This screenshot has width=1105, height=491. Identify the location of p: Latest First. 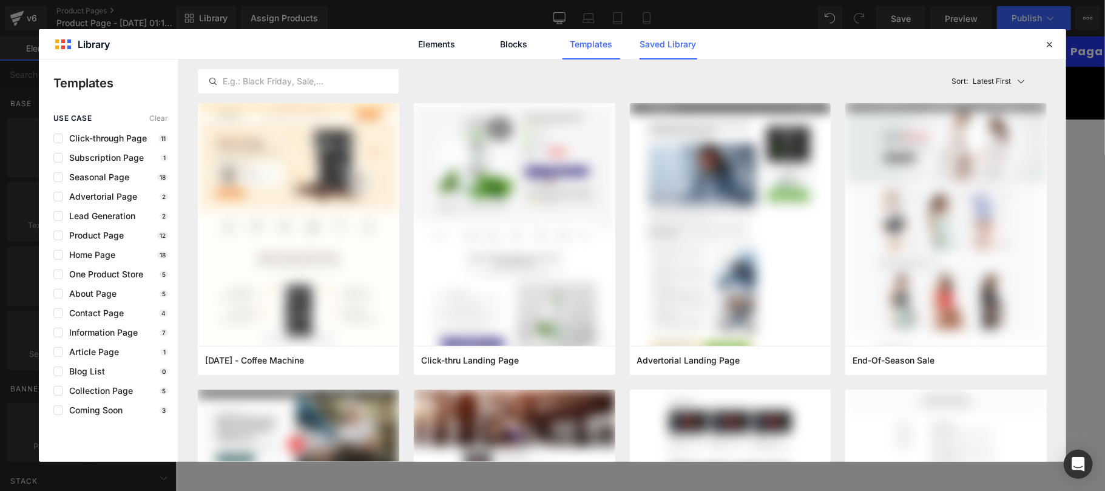
(992, 81).